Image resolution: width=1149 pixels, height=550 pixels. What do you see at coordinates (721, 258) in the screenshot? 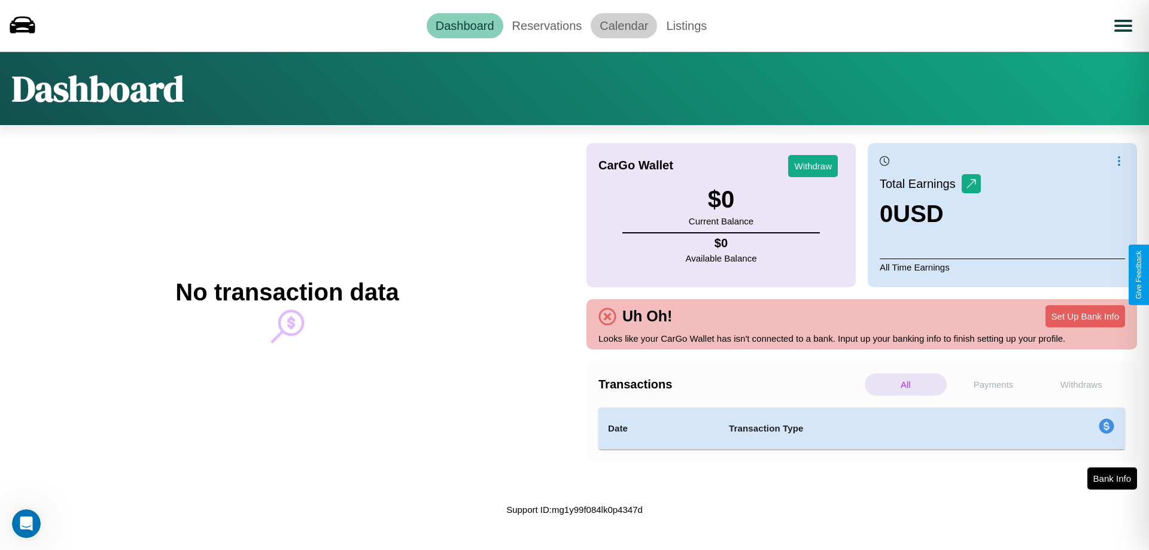
I see `p: Available Balance` at bounding box center [721, 258].